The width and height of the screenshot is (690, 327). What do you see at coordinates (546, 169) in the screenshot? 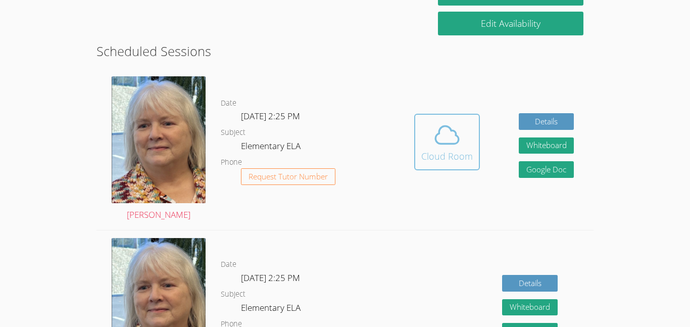
I see `a: Google Doc` at bounding box center [546, 169].